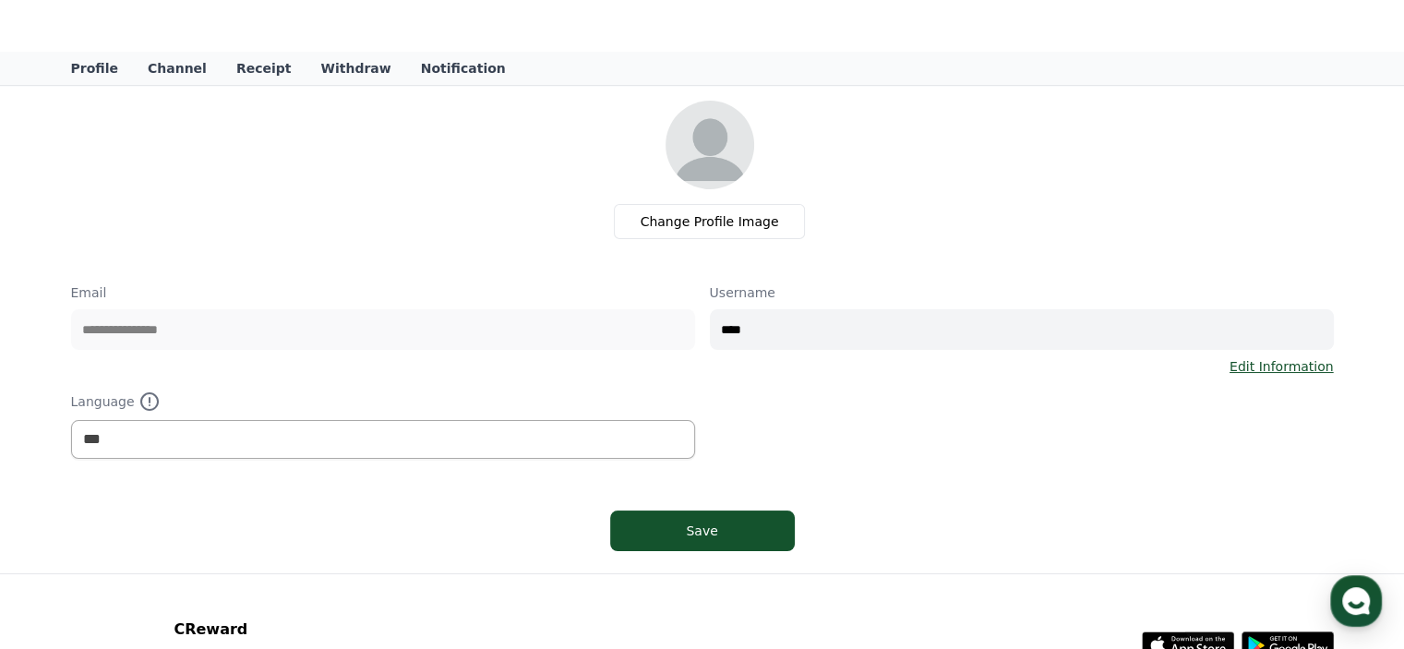 The image size is (1404, 649). What do you see at coordinates (383, 293) in the screenshot?
I see `p: Email` at bounding box center [383, 293].